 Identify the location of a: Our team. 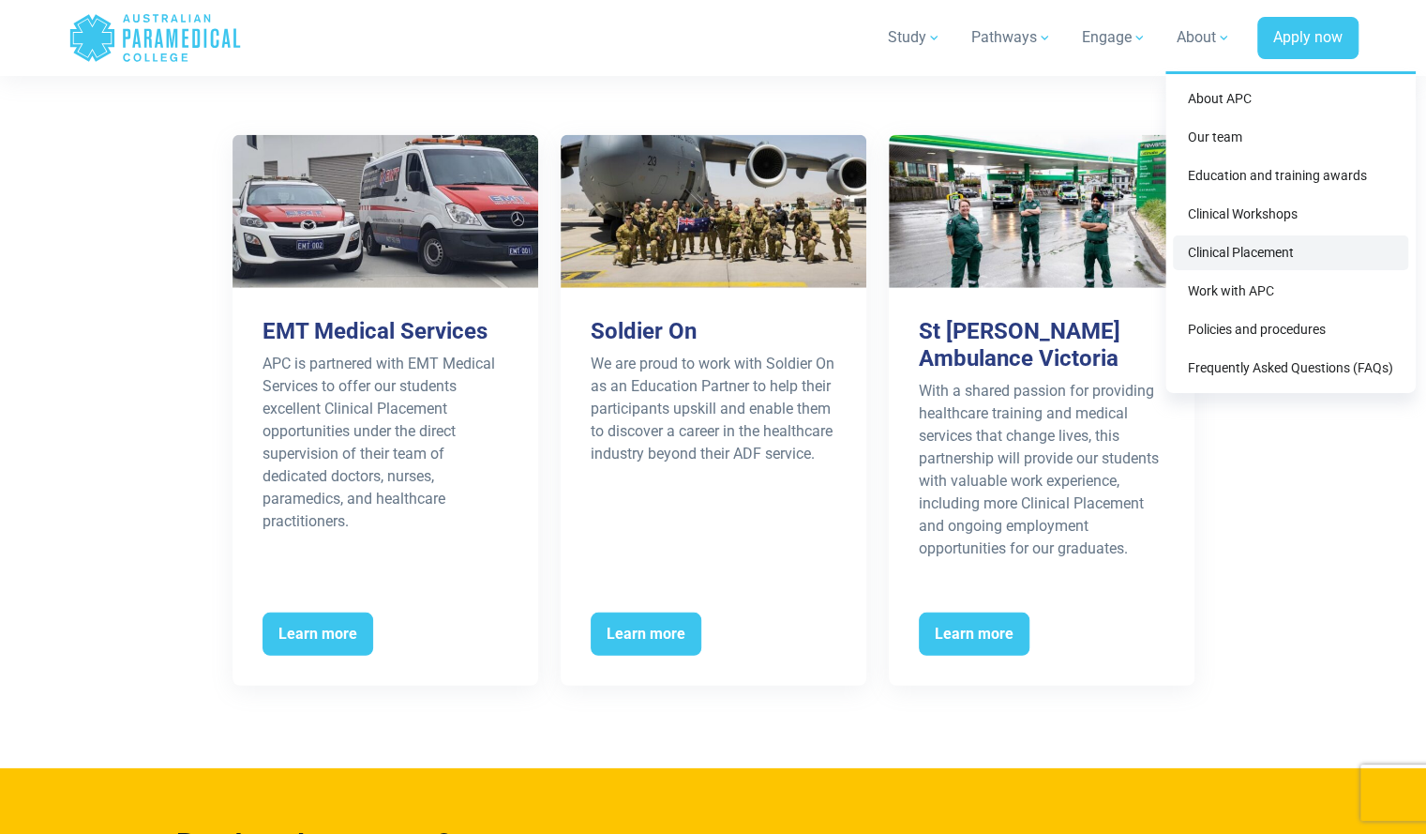
(1290, 137).